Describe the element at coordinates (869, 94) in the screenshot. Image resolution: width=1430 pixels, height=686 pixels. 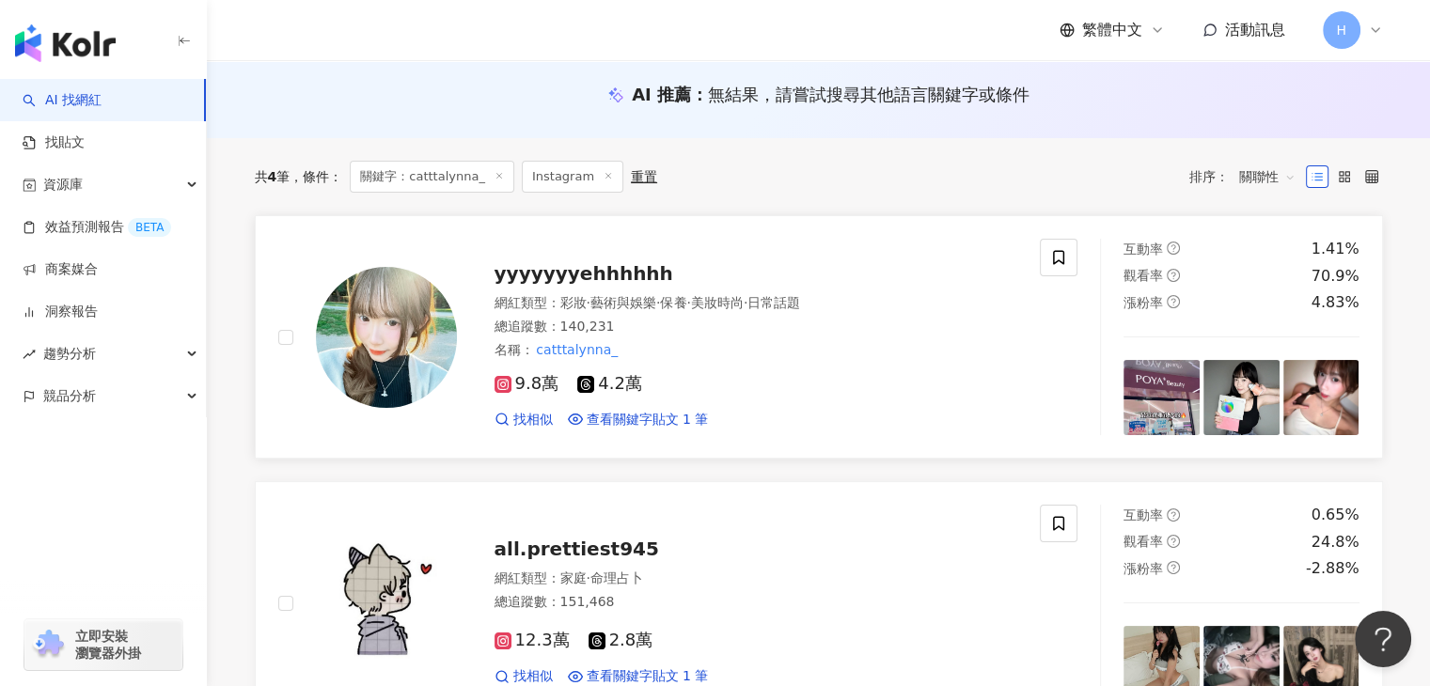
I see `span: 無結果，請嘗試搜尋其他語言關鍵字或條件` at that location.